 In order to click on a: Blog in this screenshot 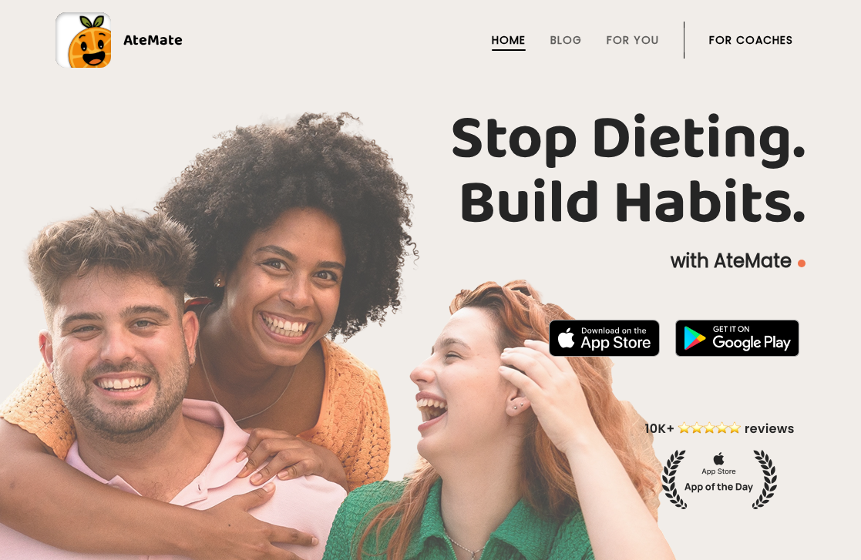, I will do `click(566, 40)`.